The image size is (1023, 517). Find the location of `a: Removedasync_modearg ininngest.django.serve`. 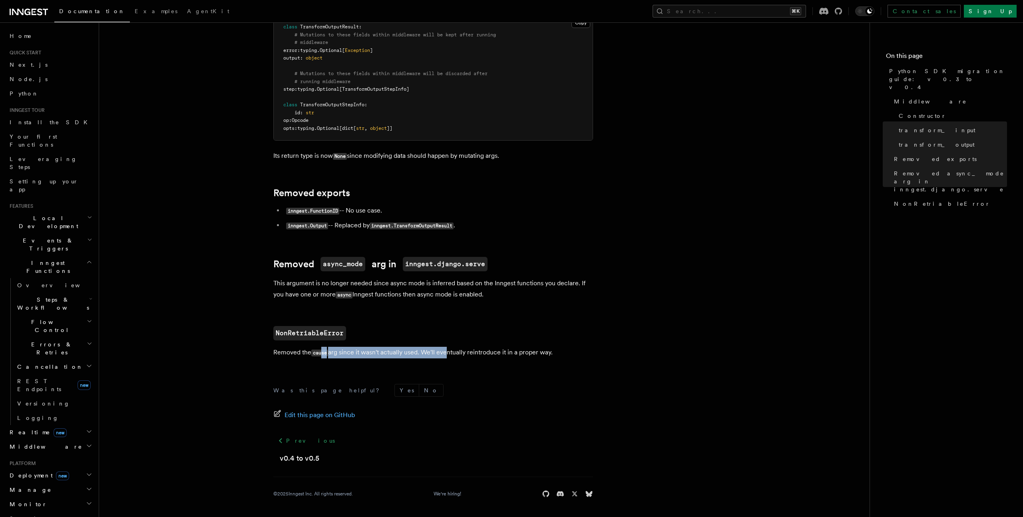

a: Removedasync_modearg ininngest.django.serve is located at coordinates (380, 264).